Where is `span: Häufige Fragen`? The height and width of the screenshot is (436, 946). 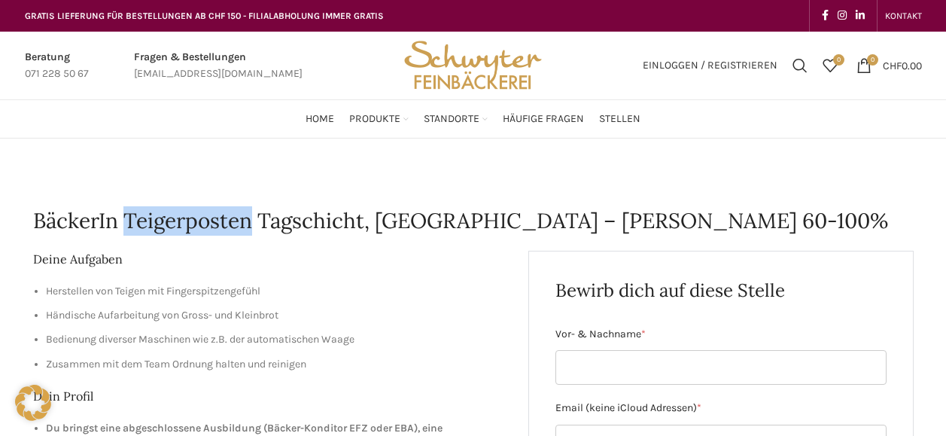
span: Häufige Fragen is located at coordinates (543, 119).